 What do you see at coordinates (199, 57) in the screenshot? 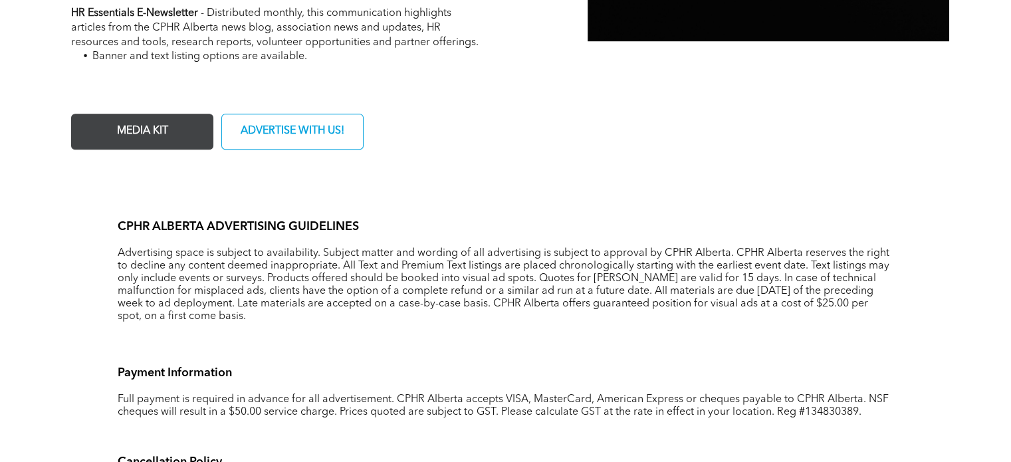
I see `span: Banner and text listing options are available.` at bounding box center [199, 57].